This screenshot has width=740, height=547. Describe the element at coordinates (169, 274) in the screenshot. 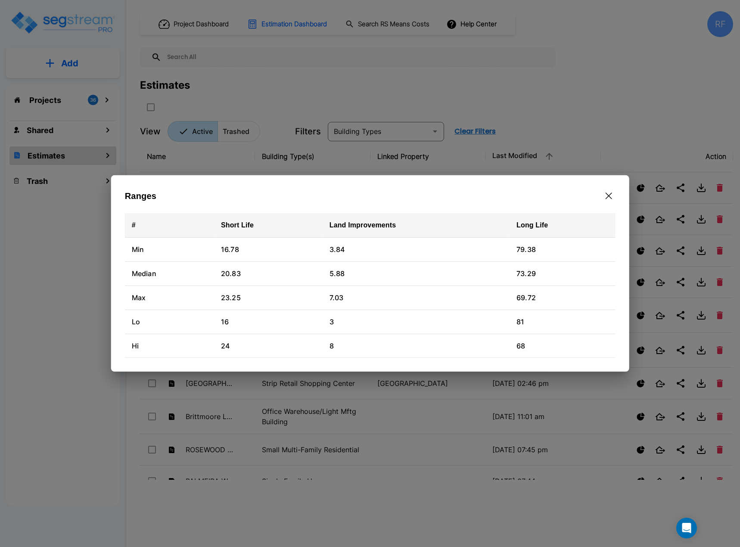

I see `td: Median` at that location.